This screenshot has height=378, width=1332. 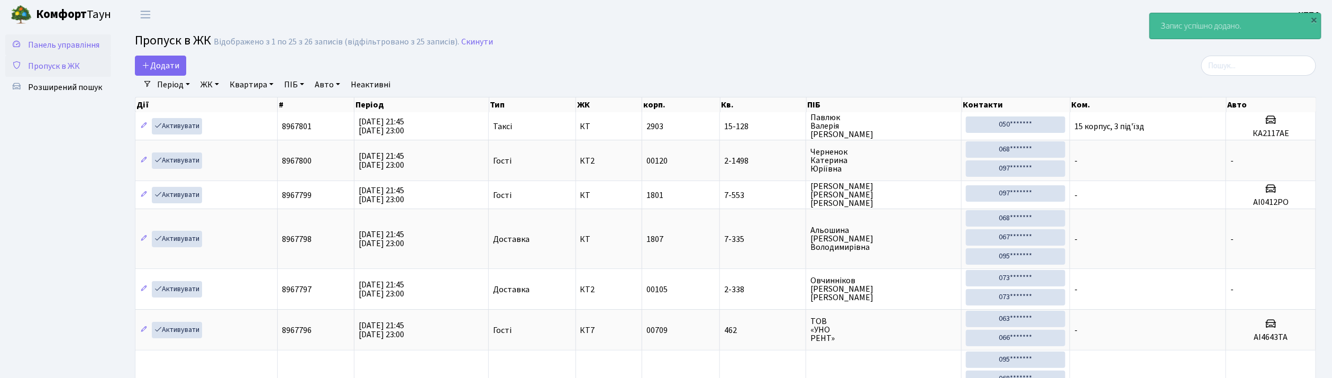 I want to click on span: 2903, so click(x=655, y=126).